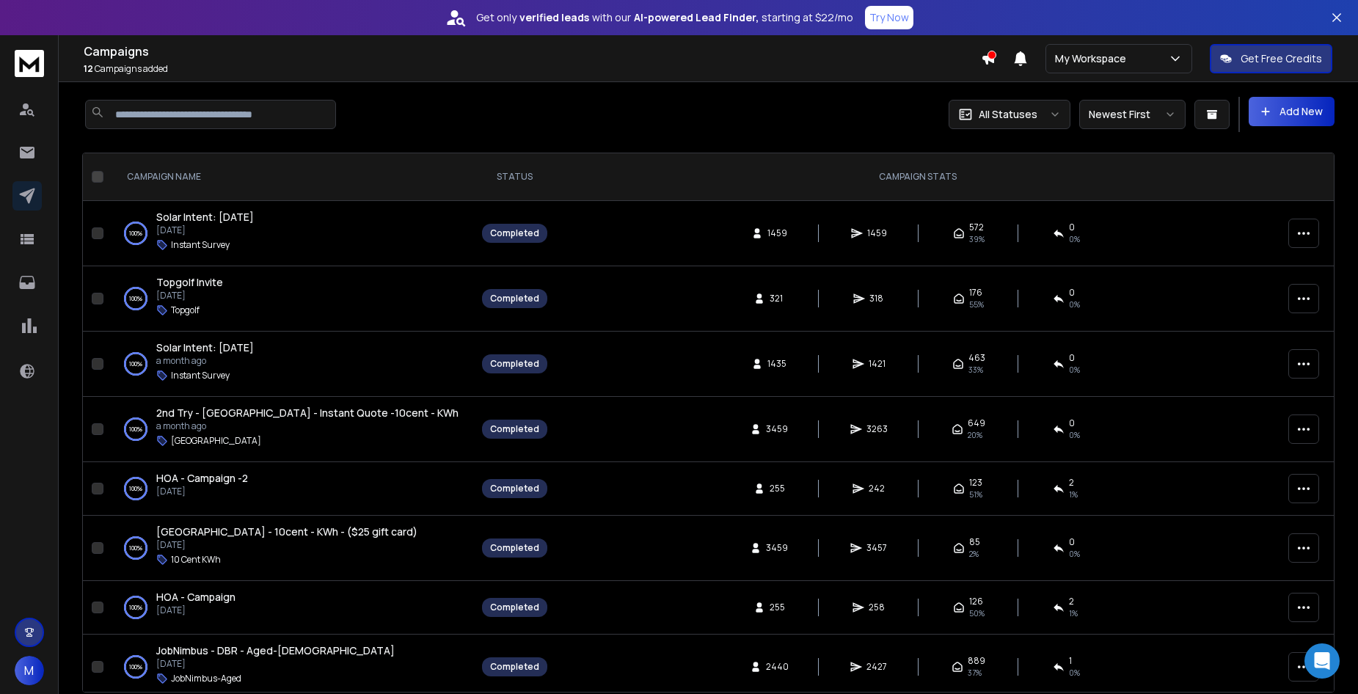 This screenshot has height=694, width=1358. What do you see at coordinates (974, 673) in the screenshot?
I see `span: 37 %` at bounding box center [974, 673].